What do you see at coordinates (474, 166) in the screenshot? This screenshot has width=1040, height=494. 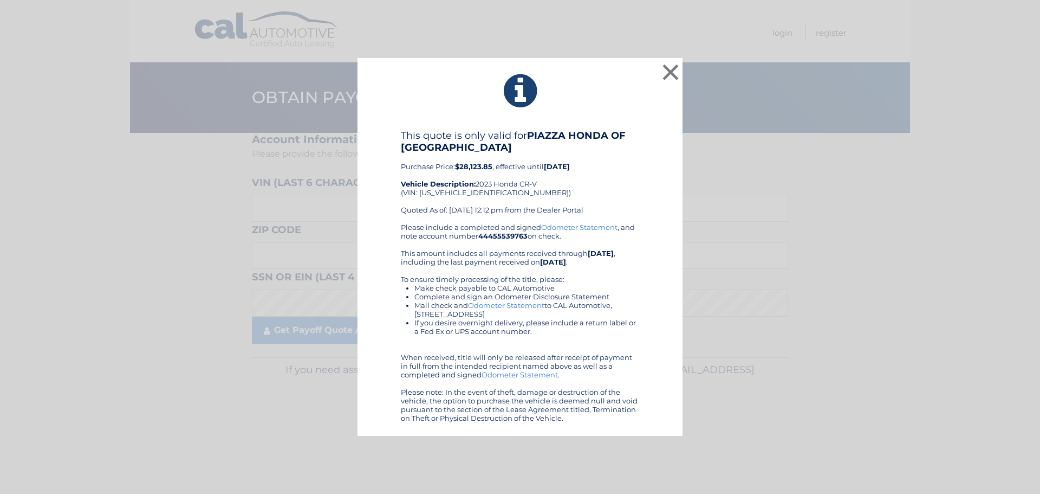 I see `b: $28,123.85` at bounding box center [474, 166].